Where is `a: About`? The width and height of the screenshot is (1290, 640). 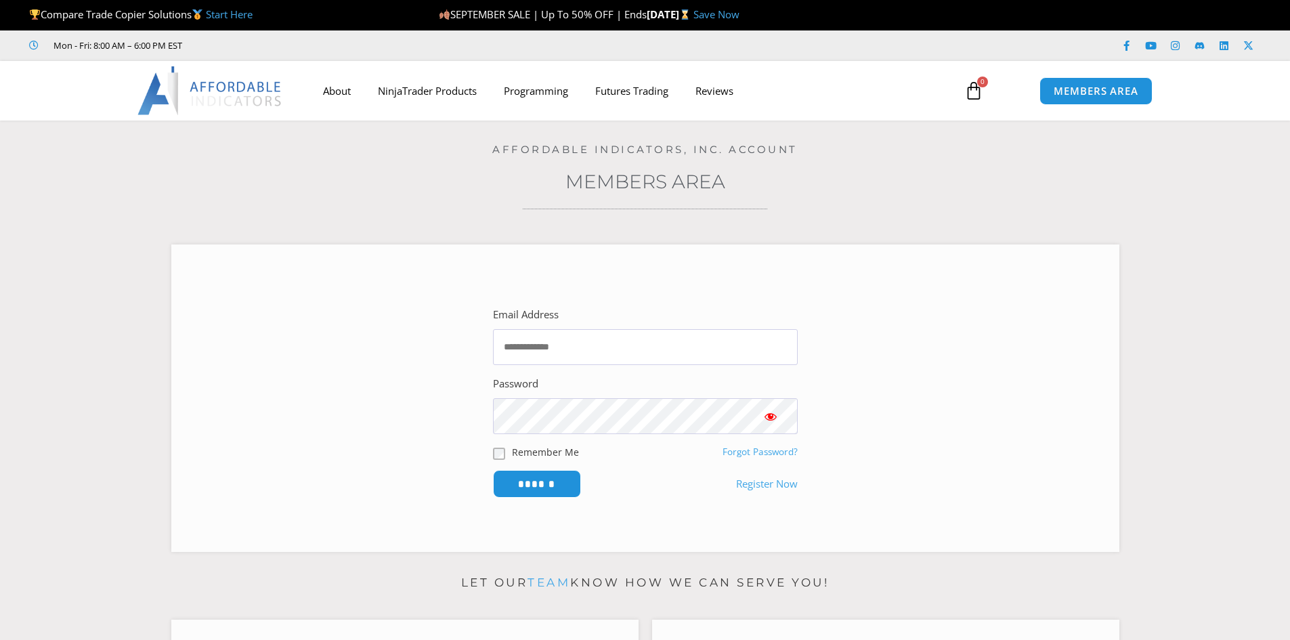 a: About is located at coordinates (337, 91).